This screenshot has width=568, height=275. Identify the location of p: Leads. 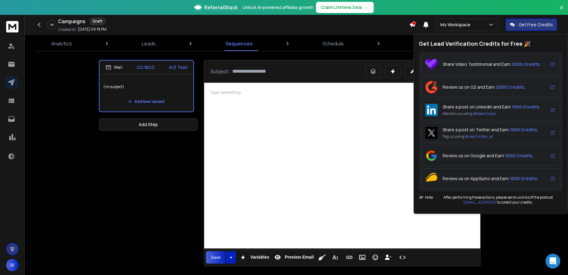
(148, 44).